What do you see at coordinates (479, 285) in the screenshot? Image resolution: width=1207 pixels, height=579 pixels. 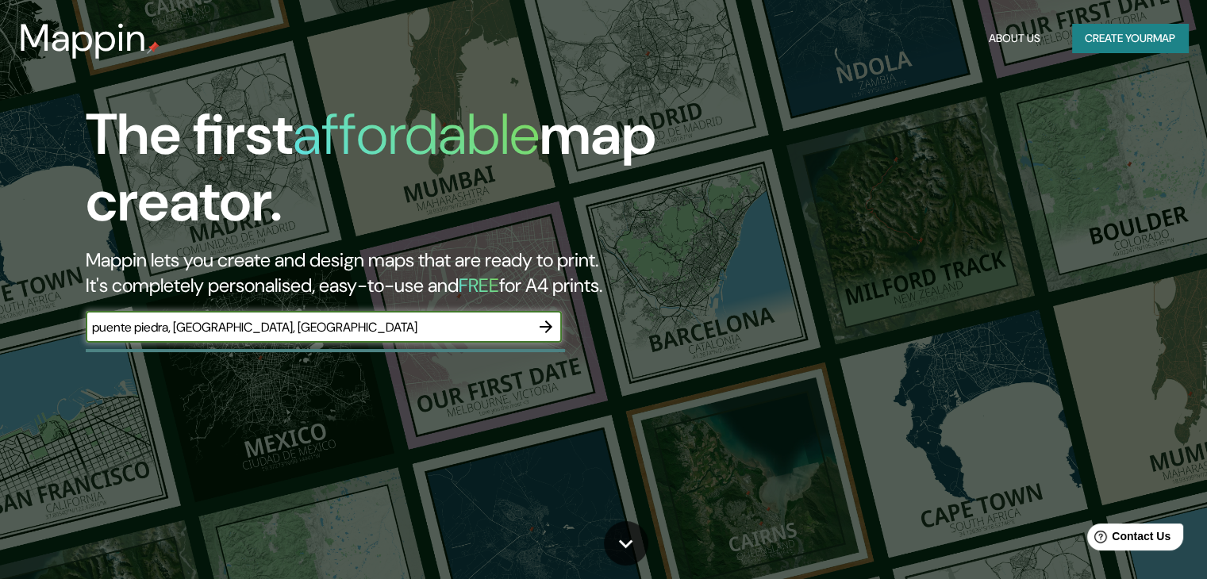 I see `h5: FREE` at bounding box center [479, 285].